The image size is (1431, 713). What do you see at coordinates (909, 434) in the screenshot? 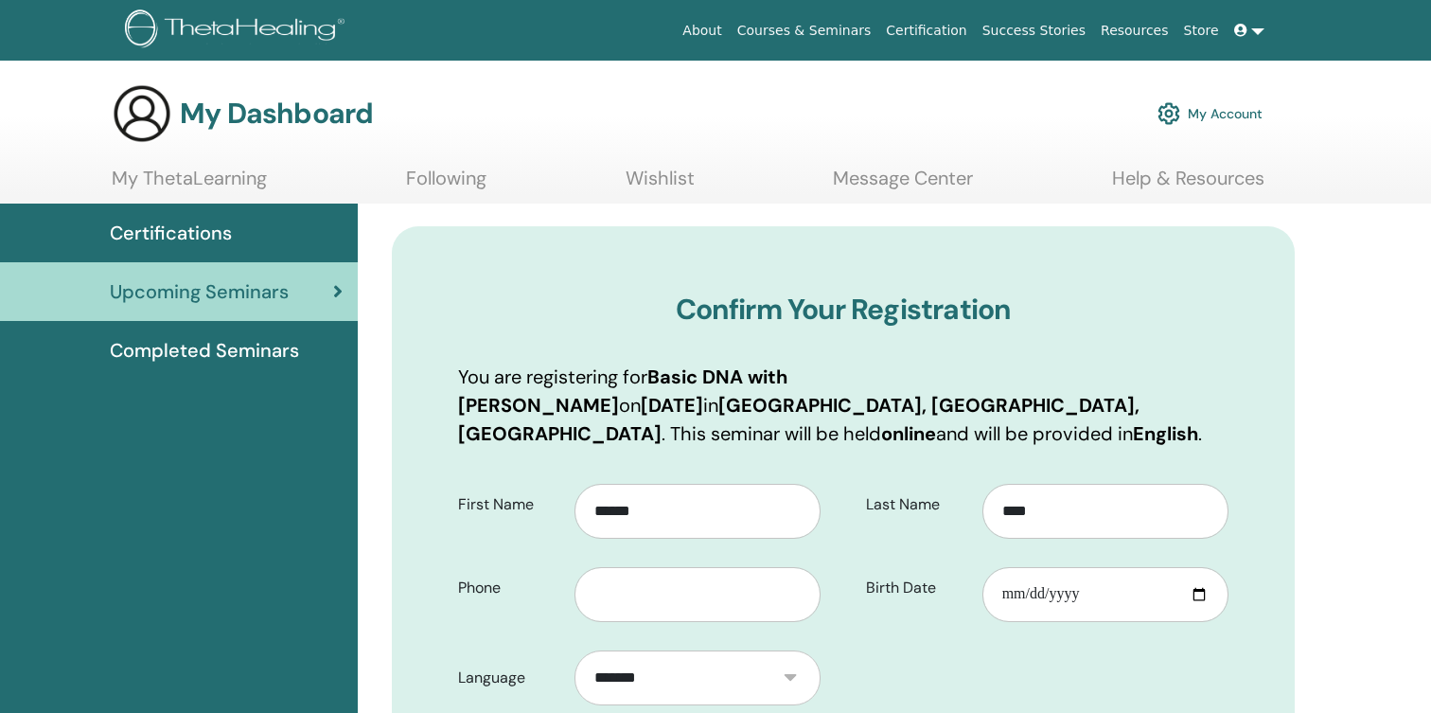
I see `b: online` at bounding box center [909, 434].